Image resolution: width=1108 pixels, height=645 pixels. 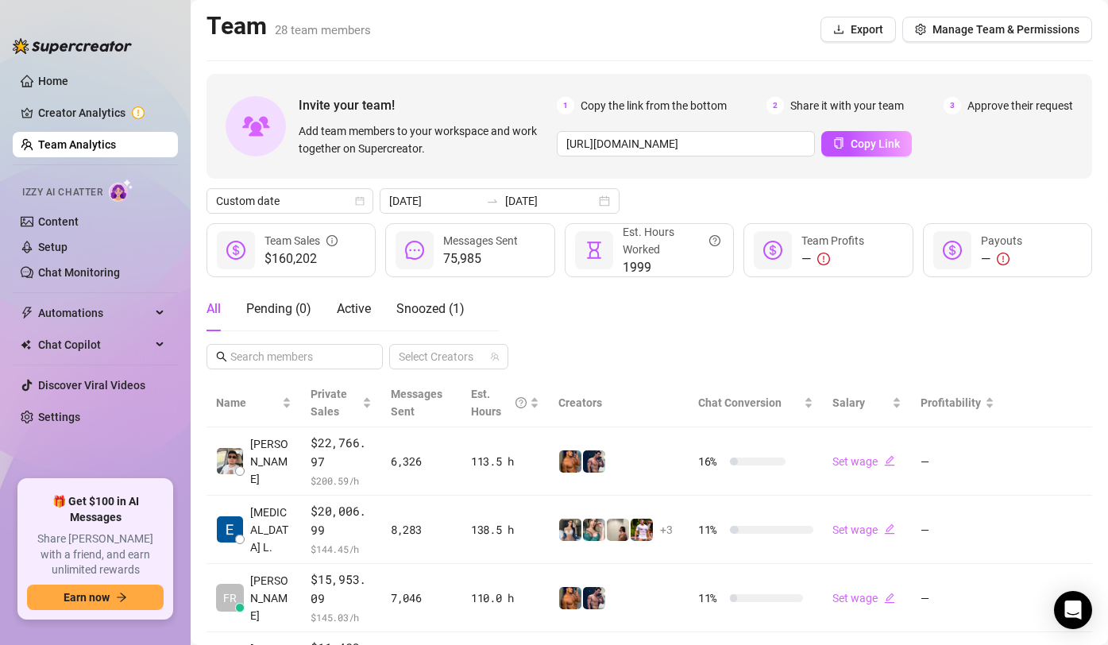 I want to click on span: $20,006.99, so click(x=341, y=520).